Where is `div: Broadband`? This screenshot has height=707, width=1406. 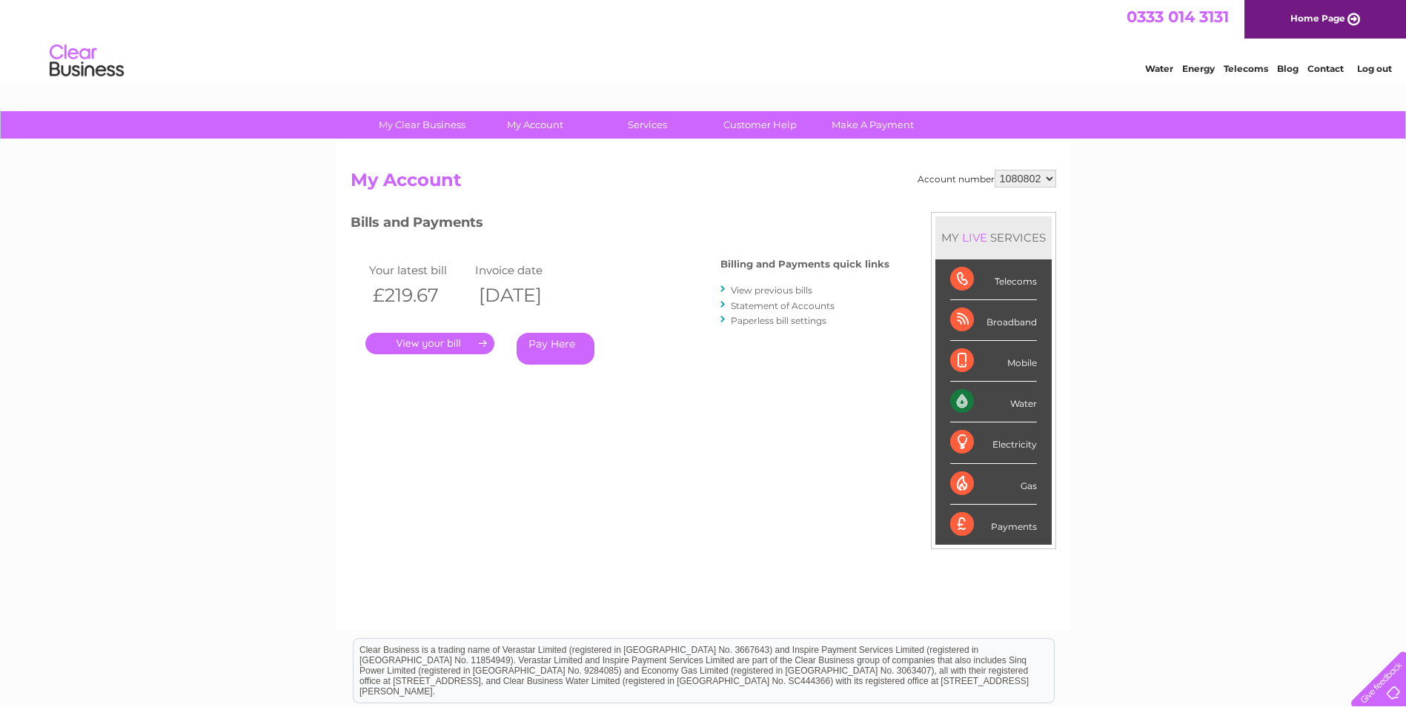 div: Broadband is located at coordinates (993, 320).